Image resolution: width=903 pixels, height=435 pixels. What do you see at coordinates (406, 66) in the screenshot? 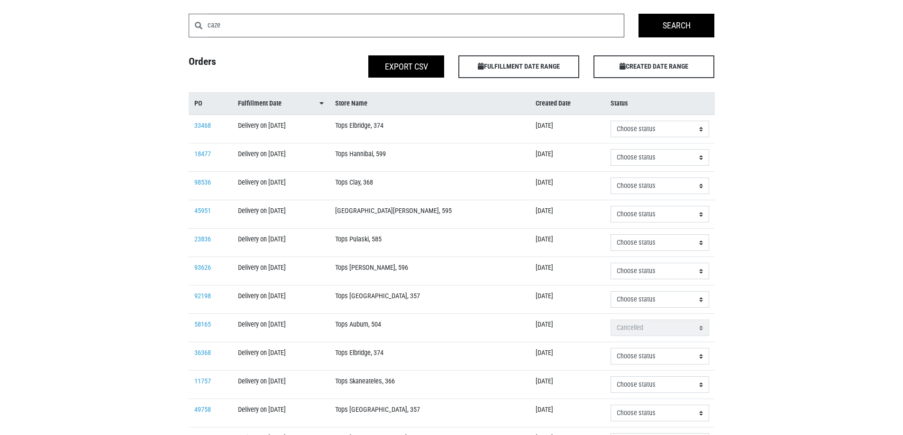
I see `button: Export CSV` at bounding box center [406, 66].